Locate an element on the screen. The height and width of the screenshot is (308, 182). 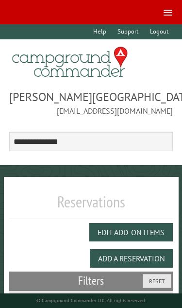
button: Edit Add-on Items is located at coordinates (131, 232).